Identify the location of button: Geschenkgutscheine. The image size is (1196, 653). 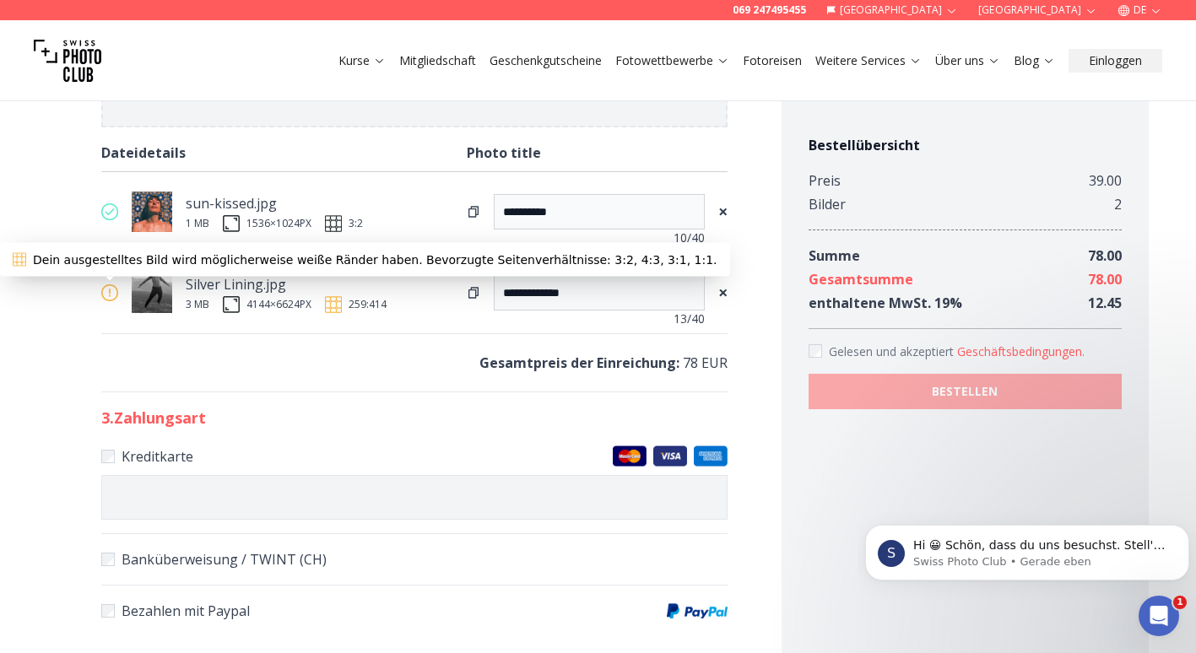
(545, 61).